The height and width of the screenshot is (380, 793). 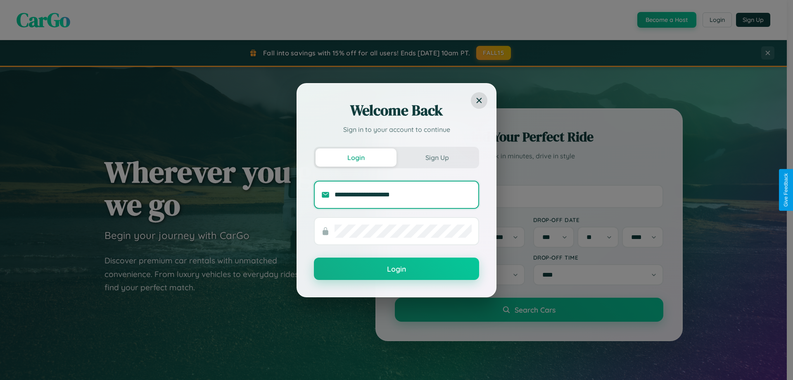 I want to click on div: Give Feedback, so click(x=786, y=190).